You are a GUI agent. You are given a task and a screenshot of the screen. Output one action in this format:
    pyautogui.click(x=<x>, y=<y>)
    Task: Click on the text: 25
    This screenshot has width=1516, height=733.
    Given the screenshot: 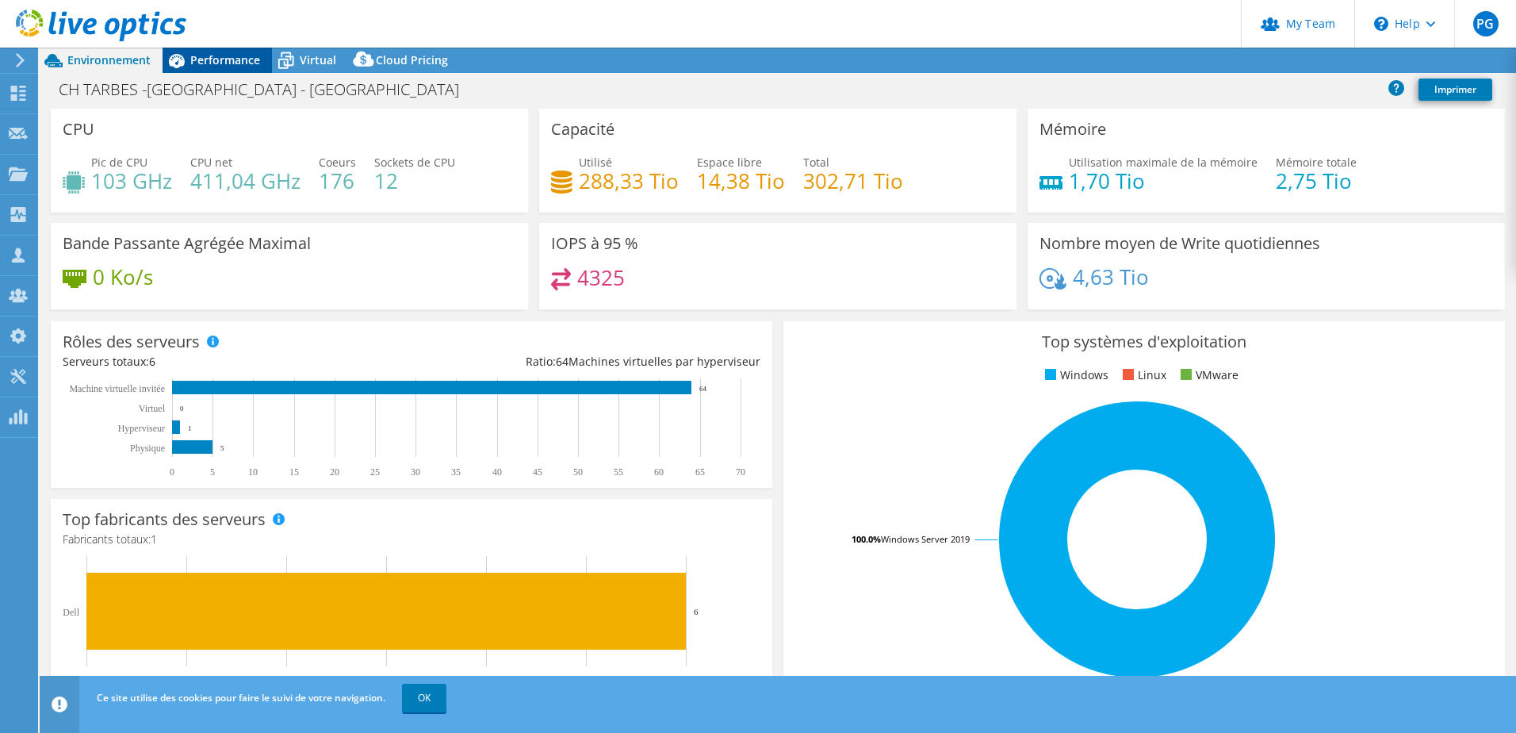 What is the action you would take?
    pyautogui.click(x=375, y=472)
    